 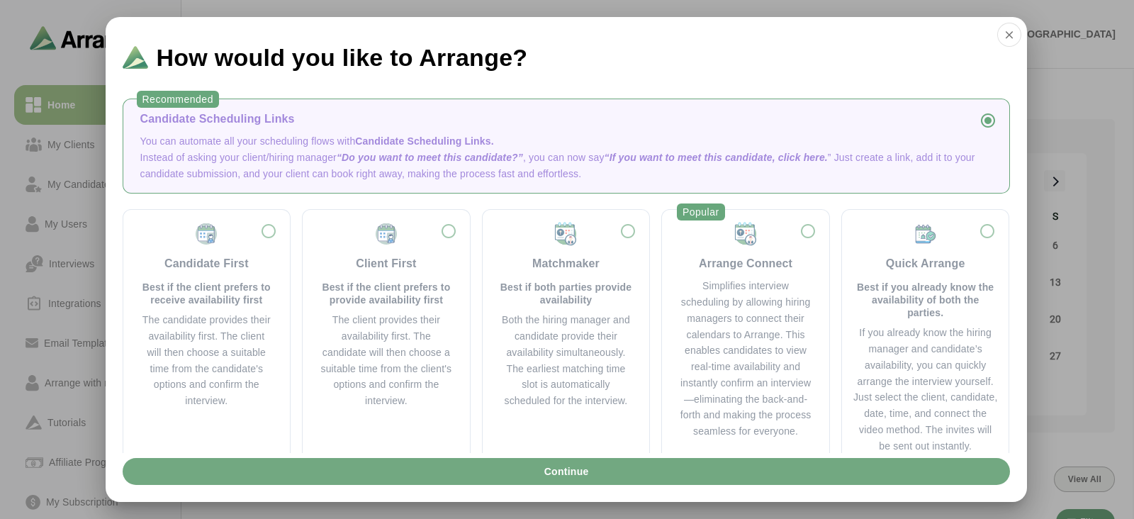 What do you see at coordinates (566, 293) in the screenshot?
I see `p: Best if both parties provide availability` at bounding box center [566, 293].